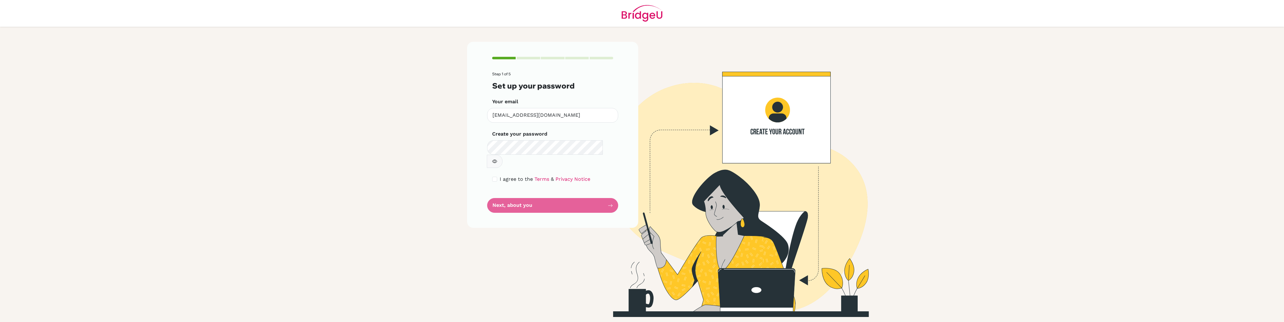 Image resolution: width=1284 pixels, height=322 pixels. Describe the element at coordinates (552, 86) in the screenshot. I see `h3: Set up your password` at that location.